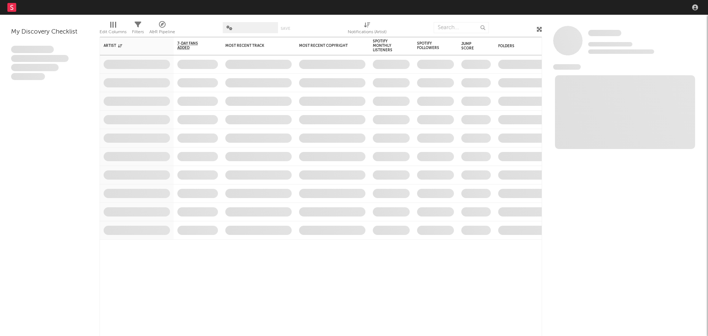 Image resolution: width=708 pixels, height=336 pixels. Describe the element at coordinates (430, 46) in the screenshot. I see `div: Spotify Followers` at that location.